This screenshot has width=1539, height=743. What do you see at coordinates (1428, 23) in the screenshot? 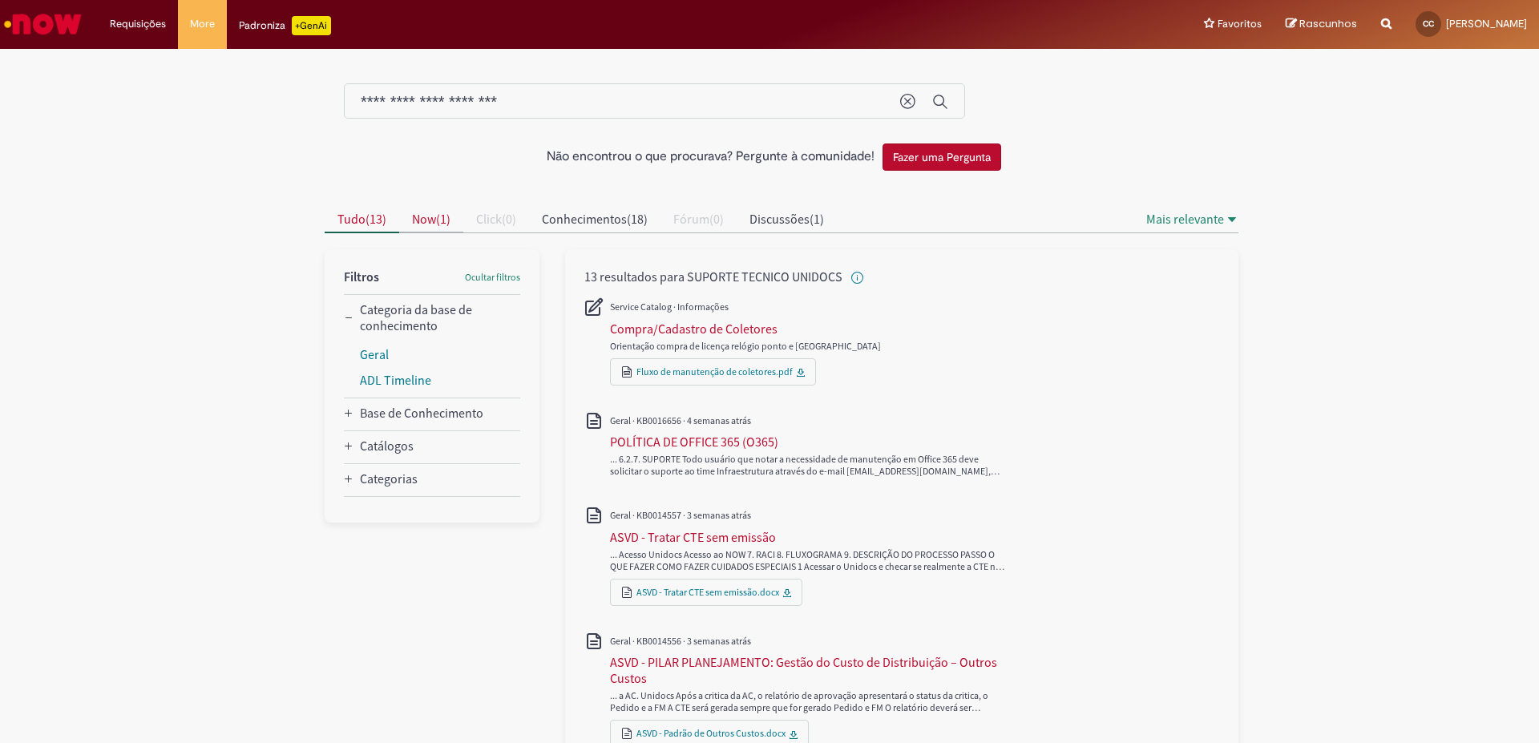
I see `span: CC` at bounding box center [1428, 23].